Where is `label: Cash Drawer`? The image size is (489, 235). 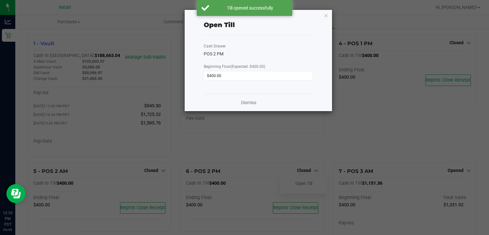
label: Cash Drawer is located at coordinates (215, 46).